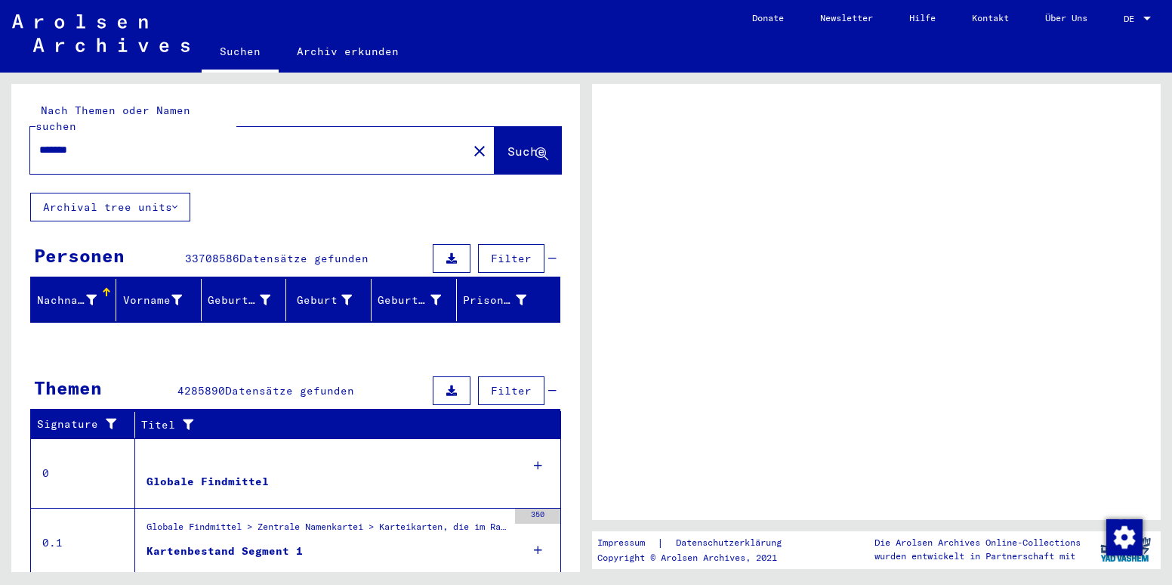 The width and height of the screenshot is (1172, 585). What do you see at coordinates (1124, 536) in the screenshot?
I see `div: Zustimmung ändern` at bounding box center [1124, 536].